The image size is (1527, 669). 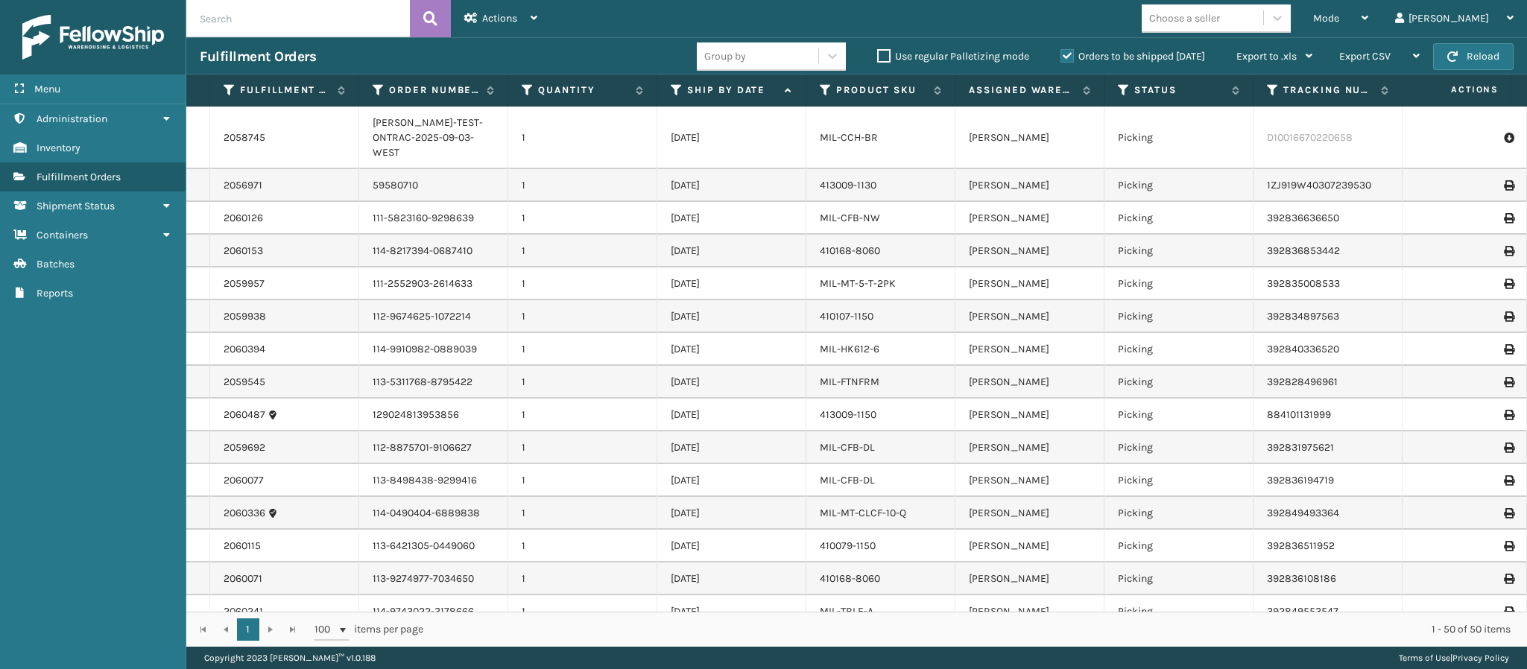 What do you see at coordinates (1474, 57) in the screenshot?
I see `button: Reload` at bounding box center [1474, 57].